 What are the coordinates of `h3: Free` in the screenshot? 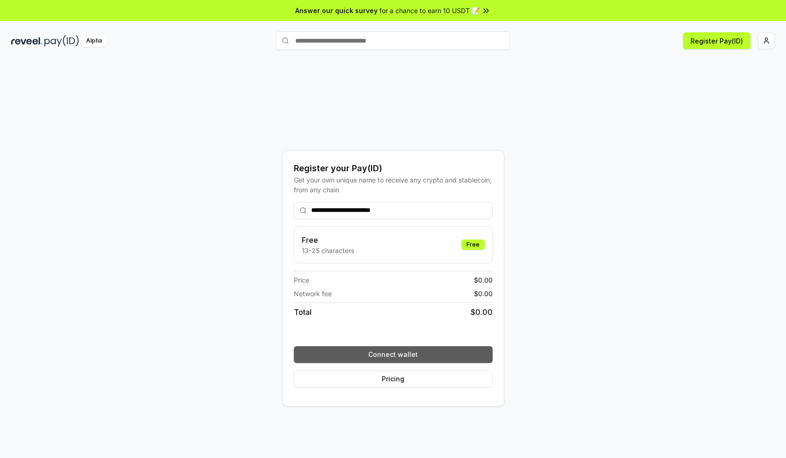 It's located at (328, 240).